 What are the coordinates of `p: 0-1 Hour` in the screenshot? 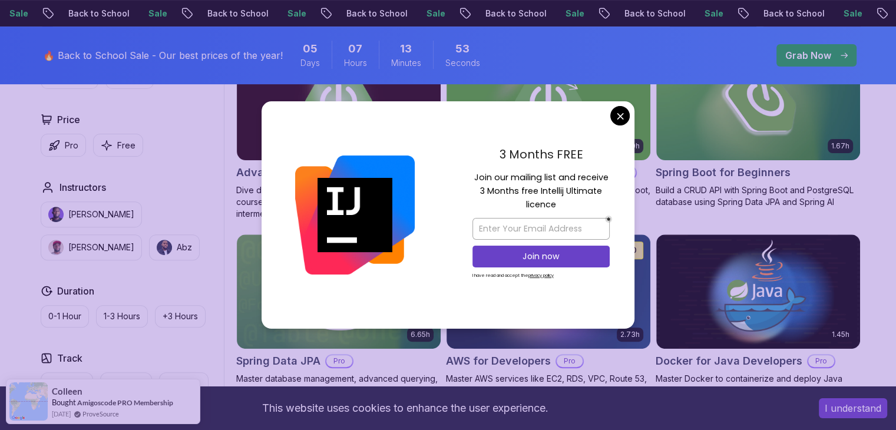 It's located at (65, 316).